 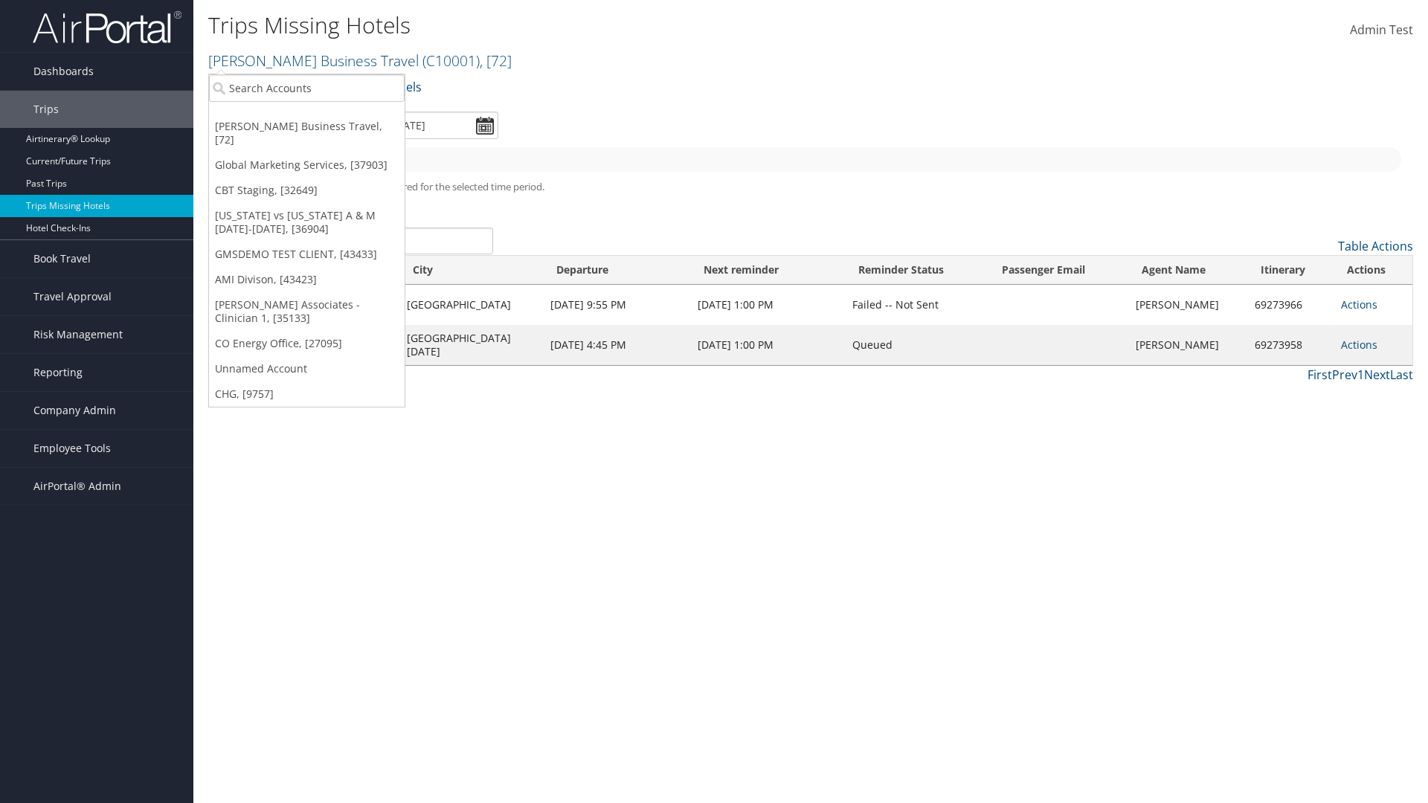 What do you see at coordinates (610, 88) in the screenshot?
I see `p: Filter:` at bounding box center [610, 88].